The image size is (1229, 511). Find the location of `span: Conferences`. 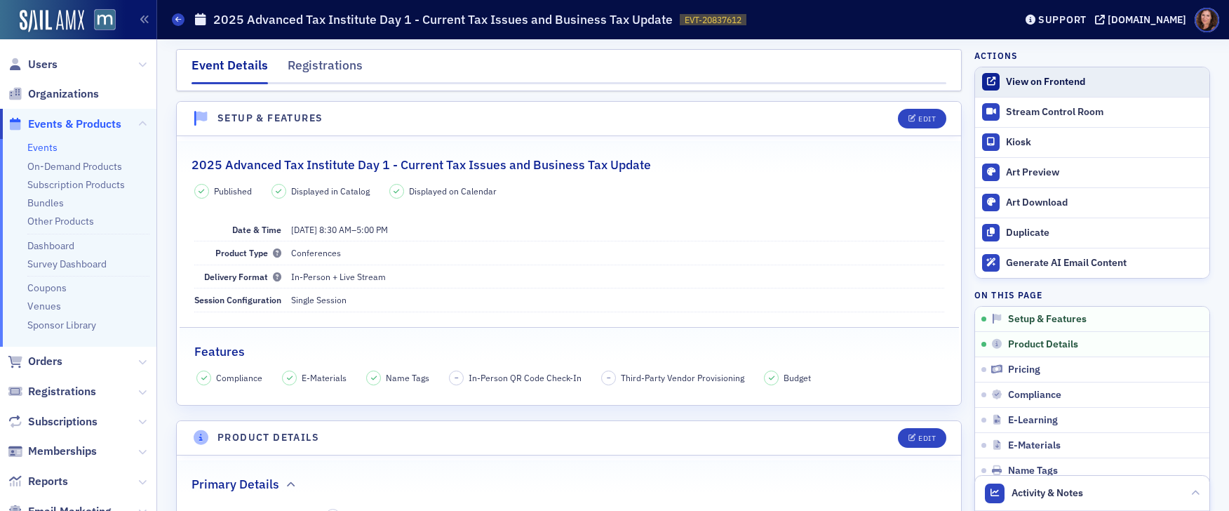

span: Conferences is located at coordinates (316, 253).